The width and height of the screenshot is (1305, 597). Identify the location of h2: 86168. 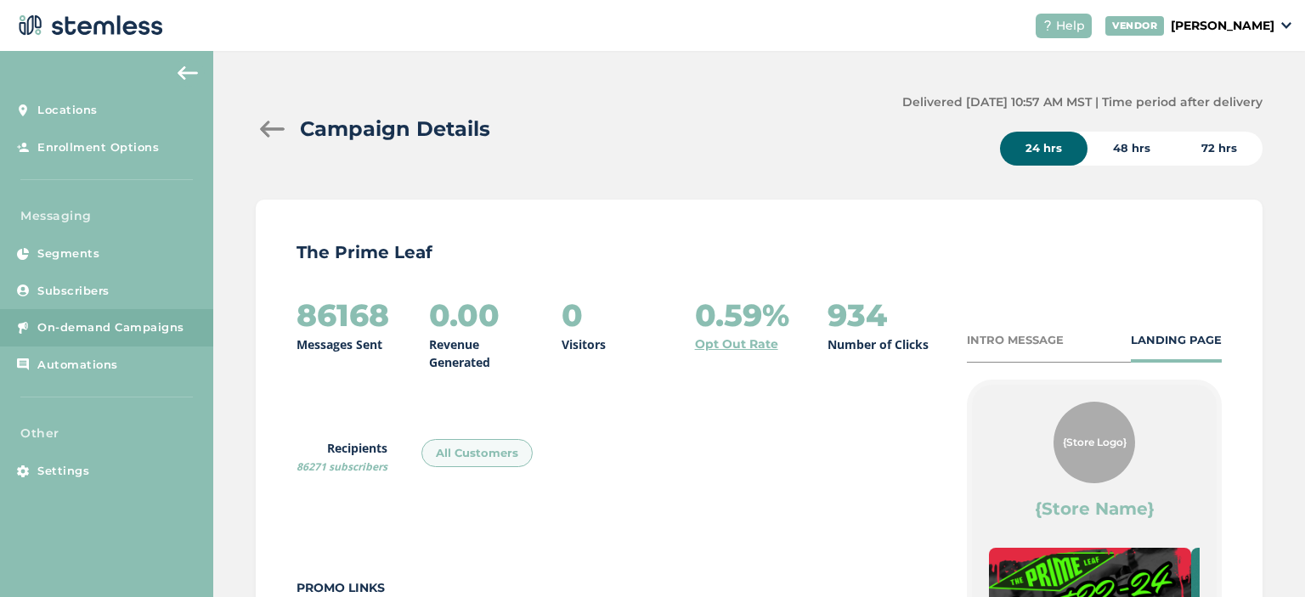
(342, 315).